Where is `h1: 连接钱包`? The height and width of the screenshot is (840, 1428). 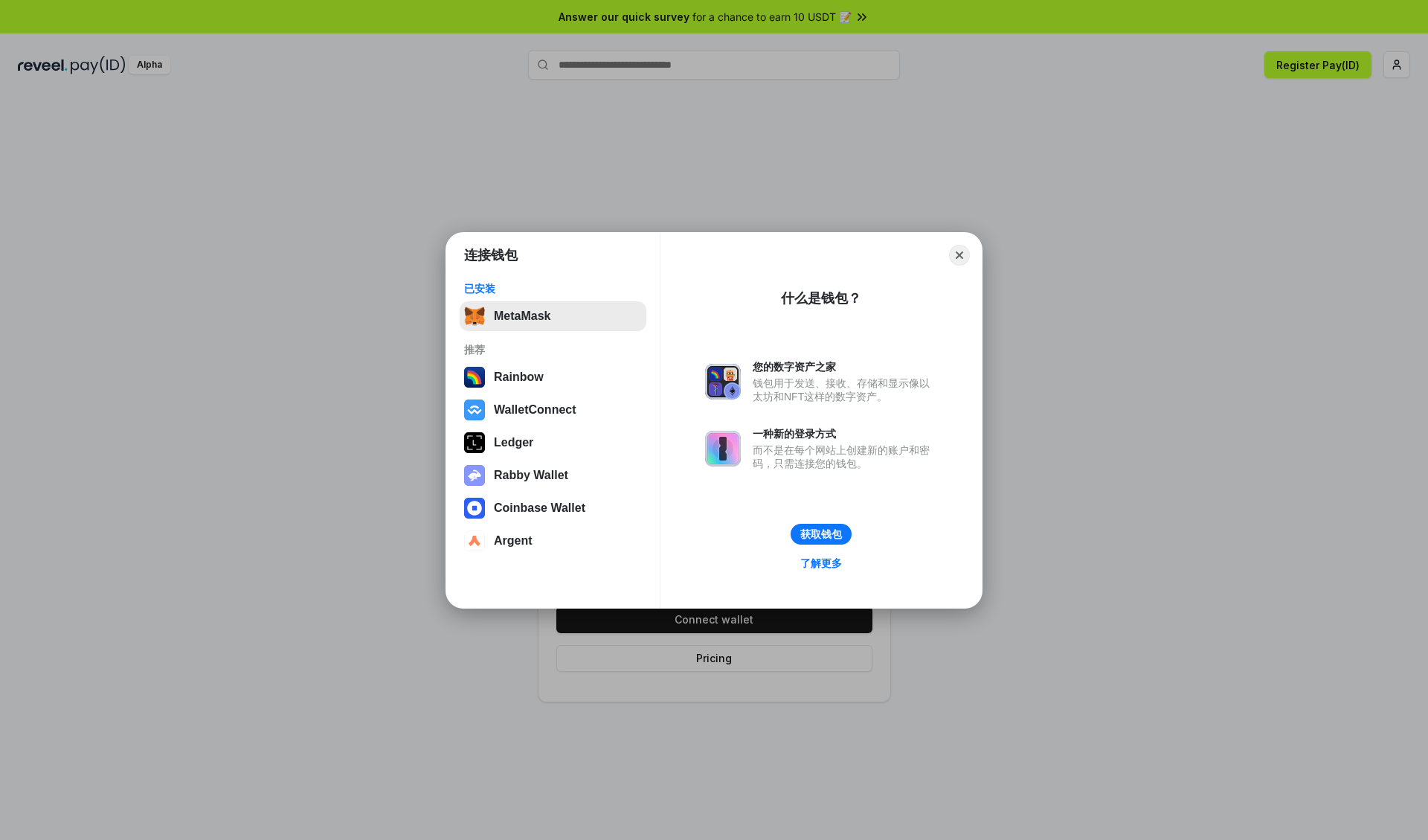 h1: 连接钱包 is located at coordinates (491, 255).